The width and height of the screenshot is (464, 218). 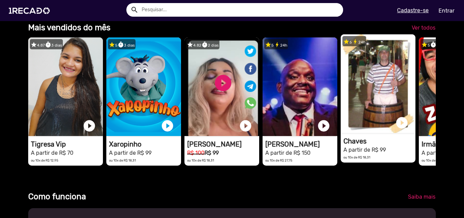 What do you see at coordinates (435, 160) in the screenshot?
I see `small: ou 10x de R$ 27,56` at bounding box center [435, 160].